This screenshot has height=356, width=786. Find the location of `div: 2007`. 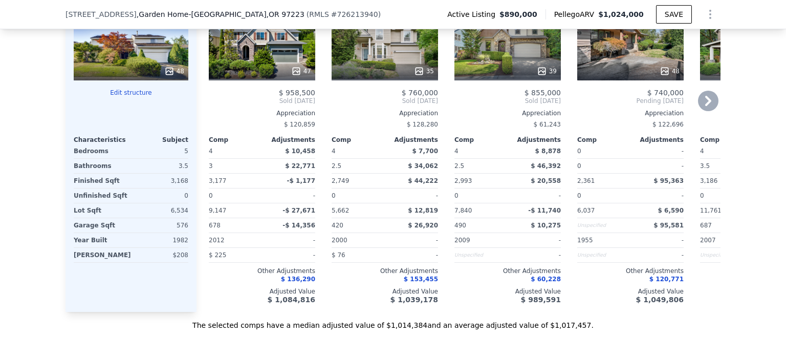

div: 2007 is located at coordinates (726, 240).